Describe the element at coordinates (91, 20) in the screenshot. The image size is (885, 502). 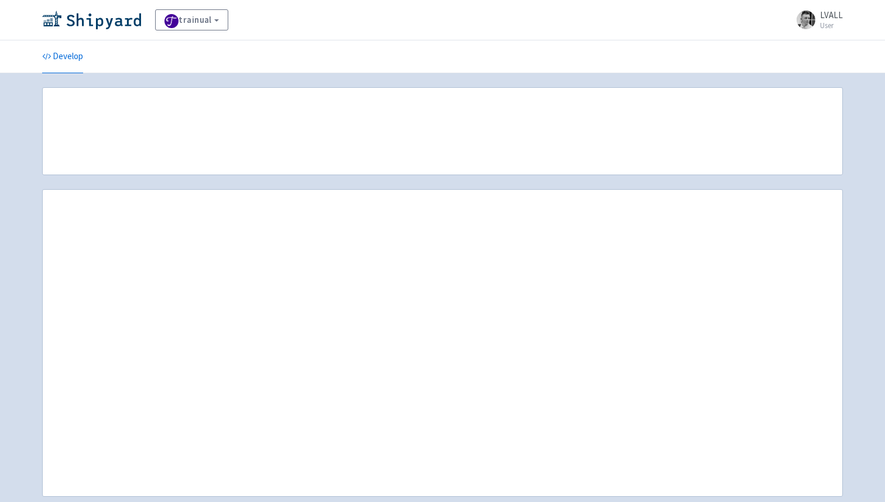
I see `img: Shipyard logo` at that location.